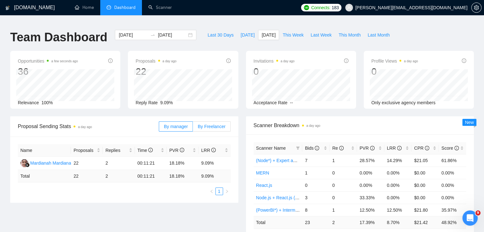 The width and height of the screenshot is (484, 232). Describe the element at coordinates (47, 103) in the screenshot. I see `span: 100%` at that location.